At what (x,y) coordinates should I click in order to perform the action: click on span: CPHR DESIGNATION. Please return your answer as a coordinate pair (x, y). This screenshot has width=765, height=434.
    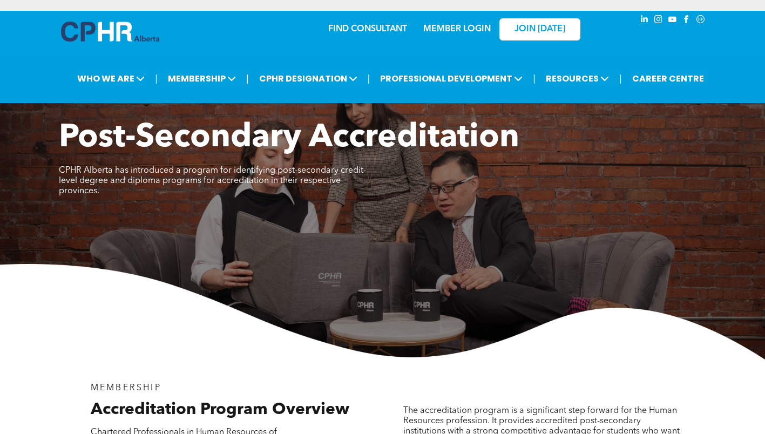
    Looking at the image, I should click on (308, 78).